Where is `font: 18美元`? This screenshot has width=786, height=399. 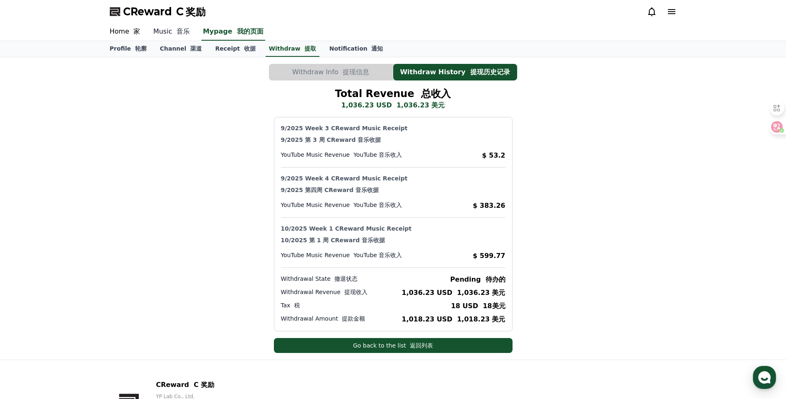
font: 18美元 is located at coordinates (494, 305).